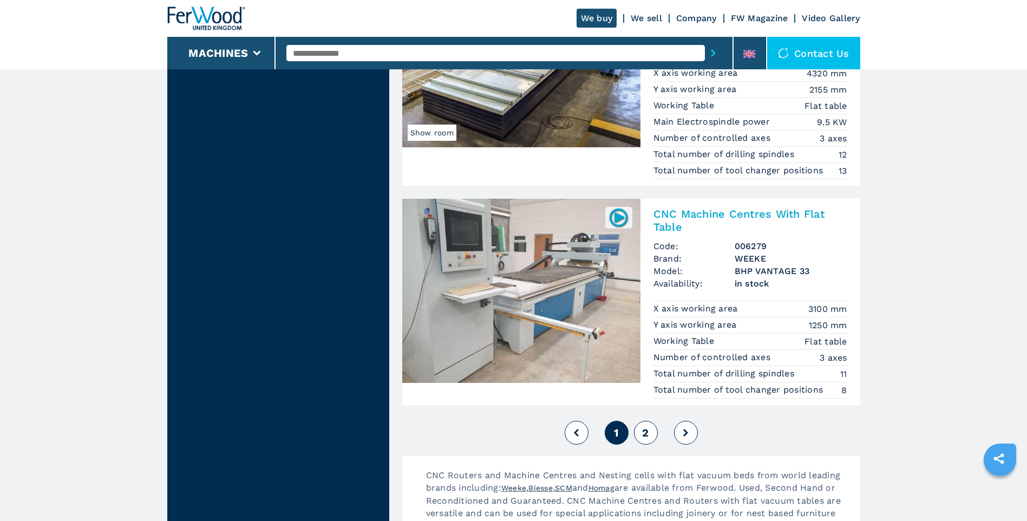 The image size is (1027, 521). What do you see at coordinates (522, 291) in the screenshot?
I see `img: CNC Machine Centres With Flat Table WEEKE BHP VANTAGE 33` at bounding box center [522, 291].